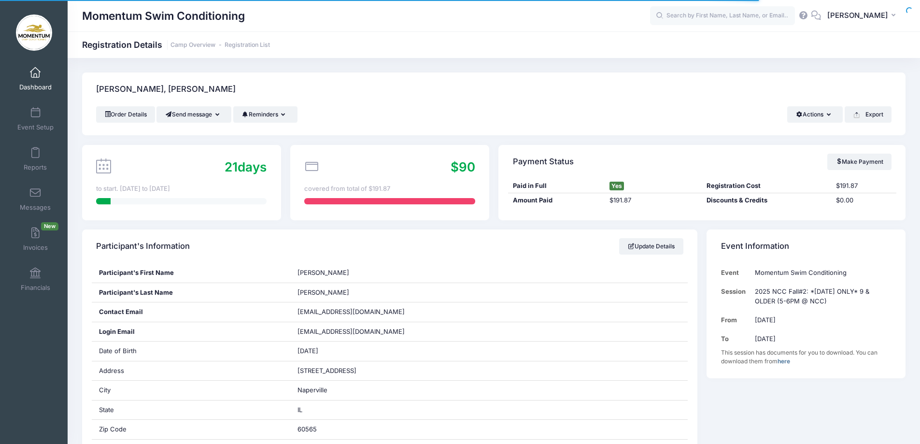 The image size is (920, 444). I want to click on span: Invoices, so click(35, 247).